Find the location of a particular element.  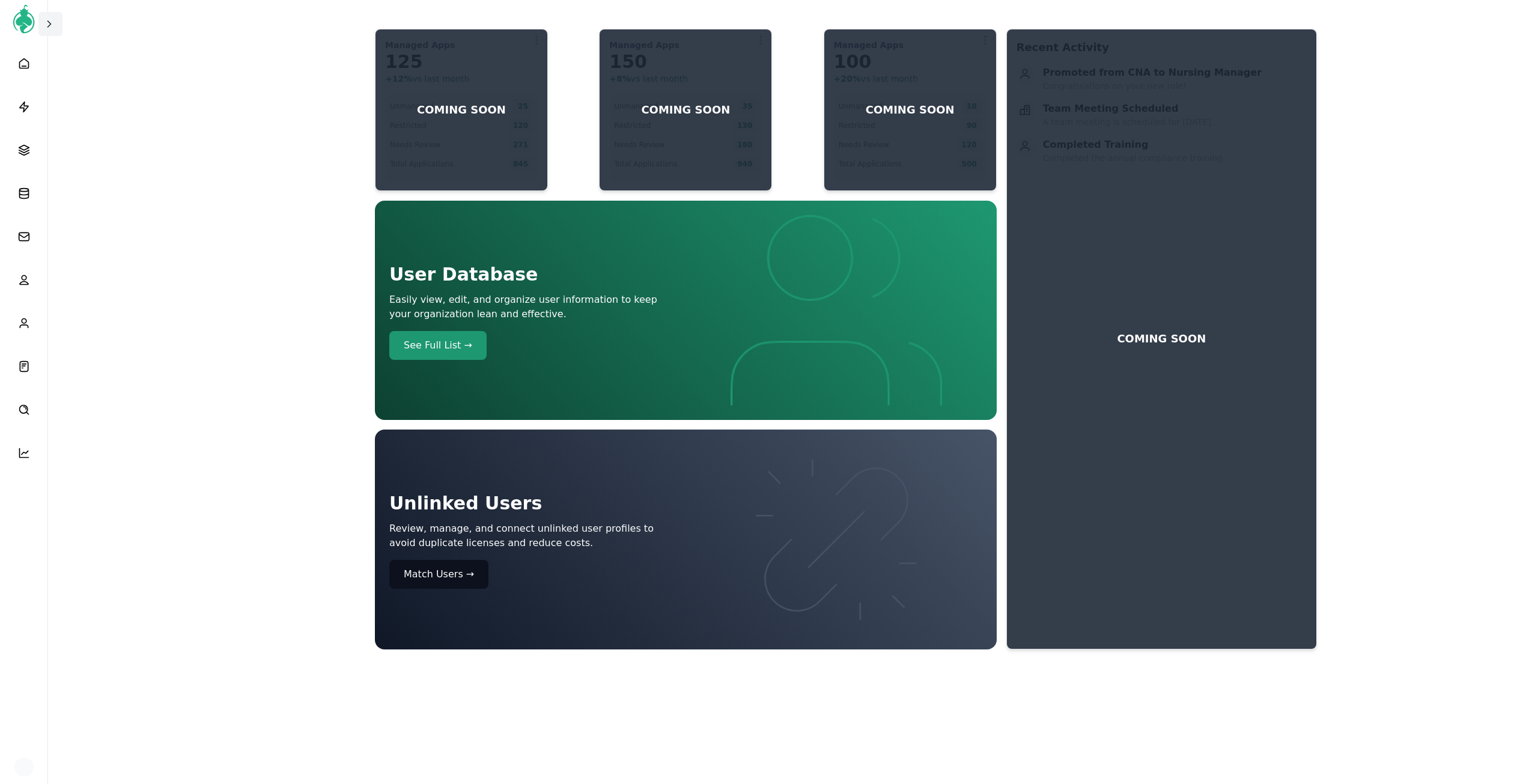

a: Match Users → is located at coordinates (534, 574).